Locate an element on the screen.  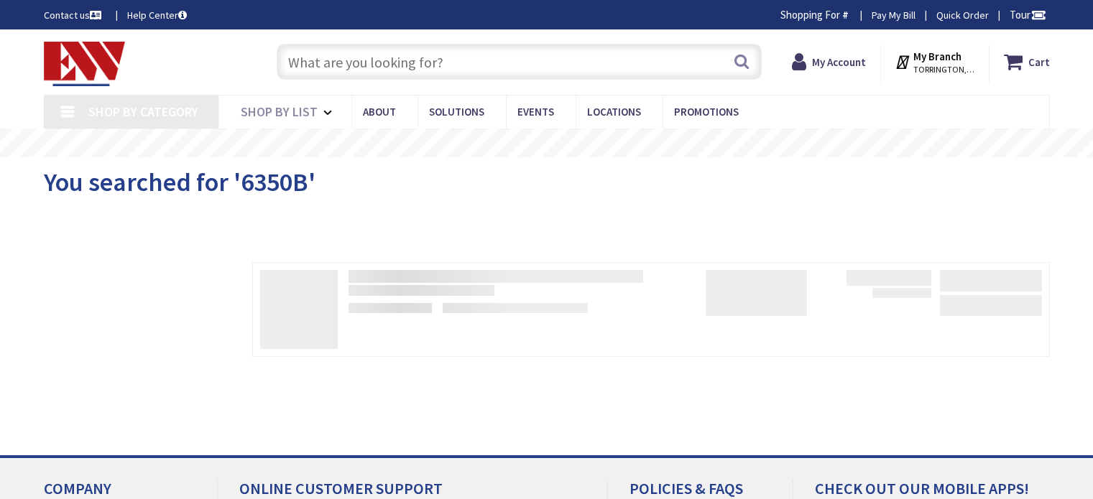
span: Shopping For is located at coordinates (810, 14).